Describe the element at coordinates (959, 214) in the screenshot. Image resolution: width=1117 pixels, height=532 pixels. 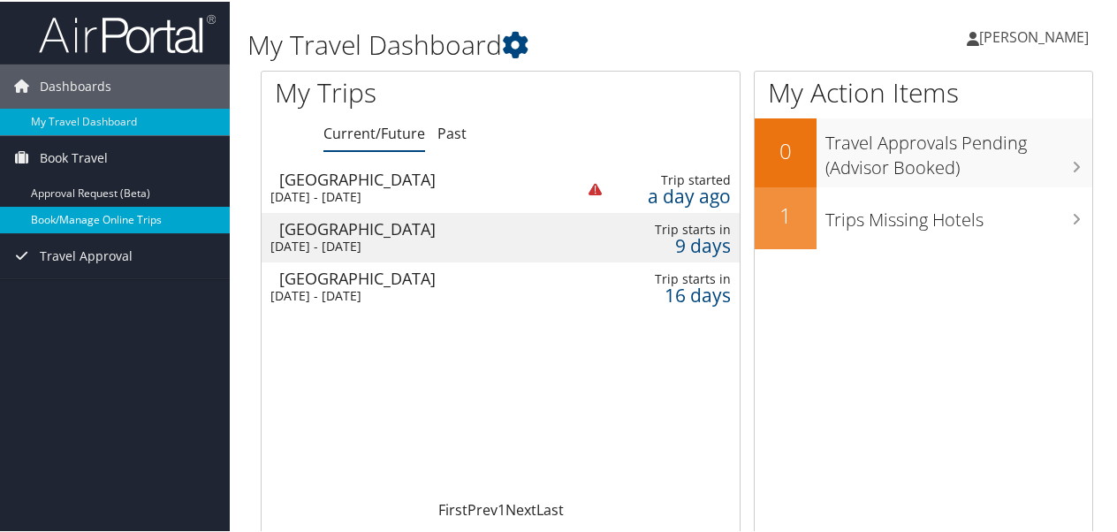
I see `h3: Trips Missing Hotels` at that location.